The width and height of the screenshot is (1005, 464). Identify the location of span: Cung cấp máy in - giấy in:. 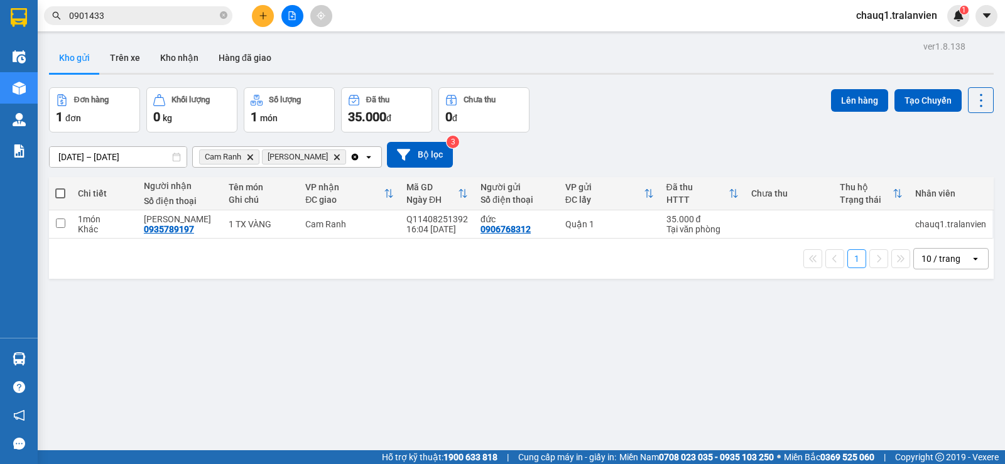
(567, 457).